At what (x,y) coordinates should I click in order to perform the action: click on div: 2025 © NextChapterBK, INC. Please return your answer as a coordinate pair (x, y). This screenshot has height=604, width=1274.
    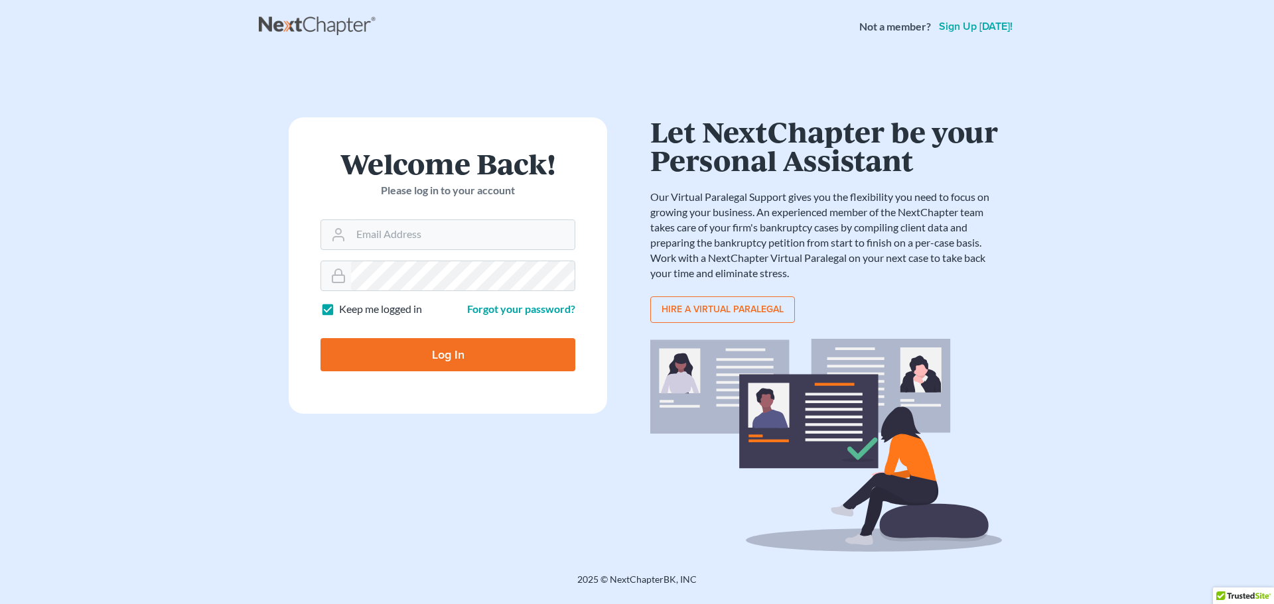
    Looking at the image, I should click on (637, 585).